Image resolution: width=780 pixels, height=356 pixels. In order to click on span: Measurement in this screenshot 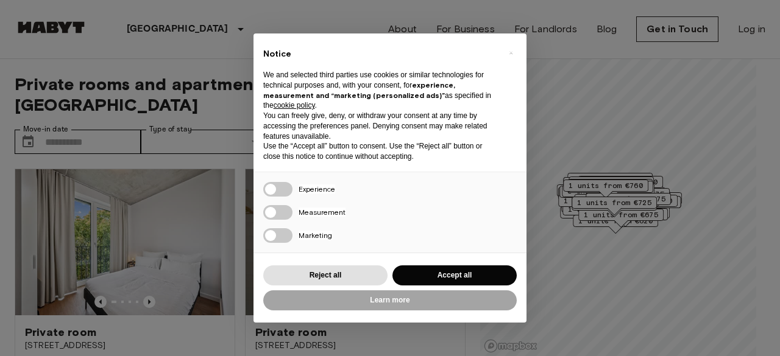, I will do `click(322, 212)`.